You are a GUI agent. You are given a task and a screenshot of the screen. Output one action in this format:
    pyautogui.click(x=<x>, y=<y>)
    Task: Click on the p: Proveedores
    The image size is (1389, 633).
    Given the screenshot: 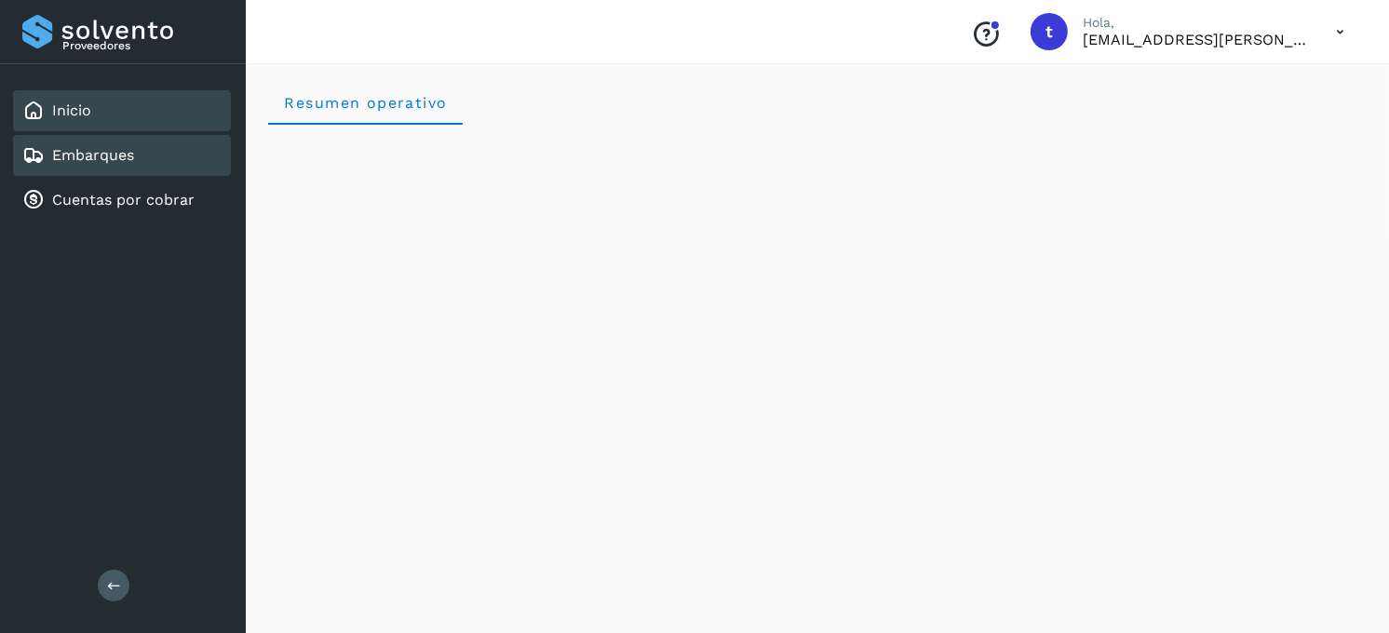 What is the action you would take?
    pyautogui.click(x=142, y=46)
    